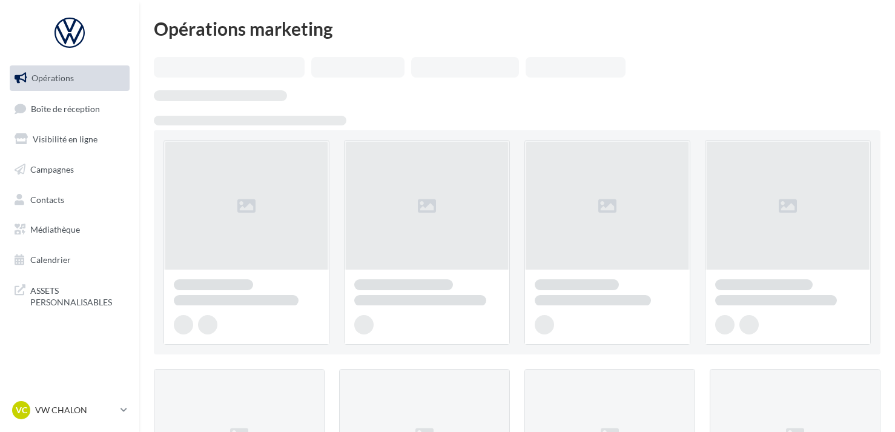  Describe the element at coordinates (517, 28) in the screenshot. I see `div: Opérations marketing` at that location.